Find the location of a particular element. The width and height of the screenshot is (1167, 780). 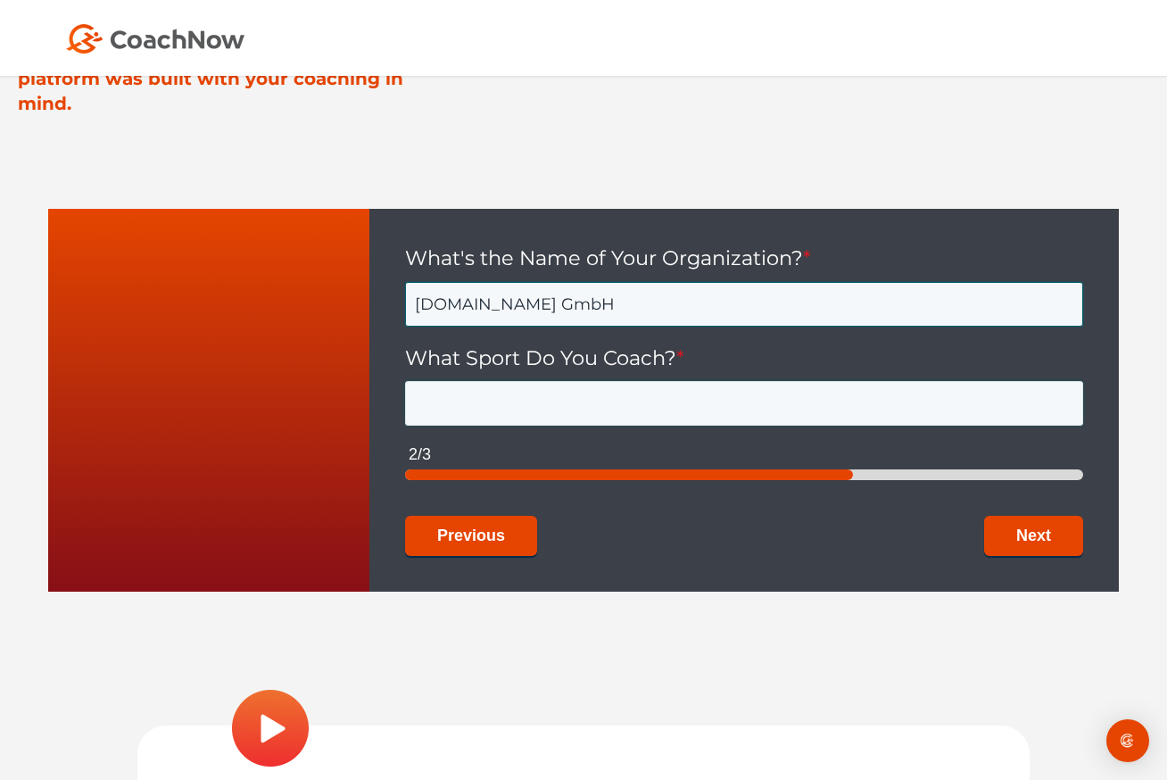

span: The entire platform was built with your coaching in mind. is located at coordinates (210, 78).